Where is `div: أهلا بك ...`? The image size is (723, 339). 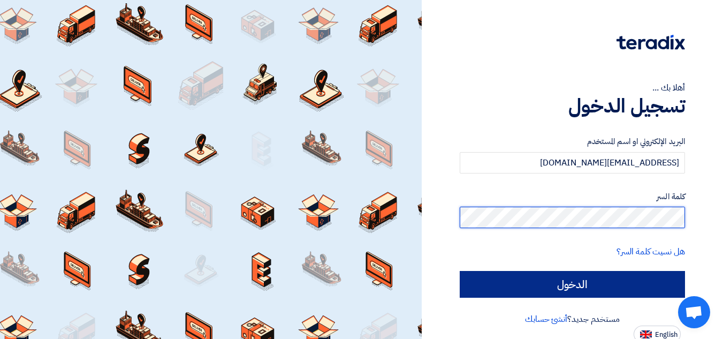
div: أهلا بك ... is located at coordinates (572, 88).